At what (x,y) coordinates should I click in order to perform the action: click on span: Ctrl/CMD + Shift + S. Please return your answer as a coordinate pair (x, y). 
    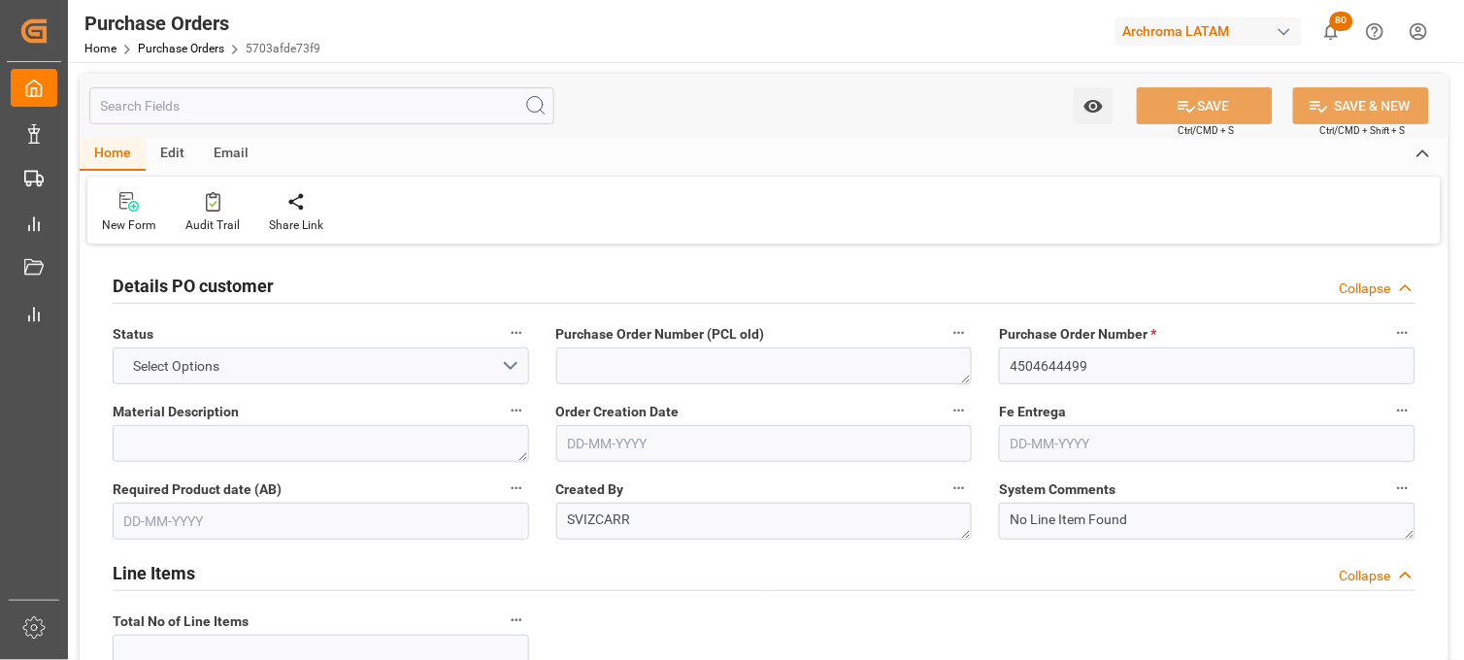
    Looking at the image, I should click on (1363, 130).